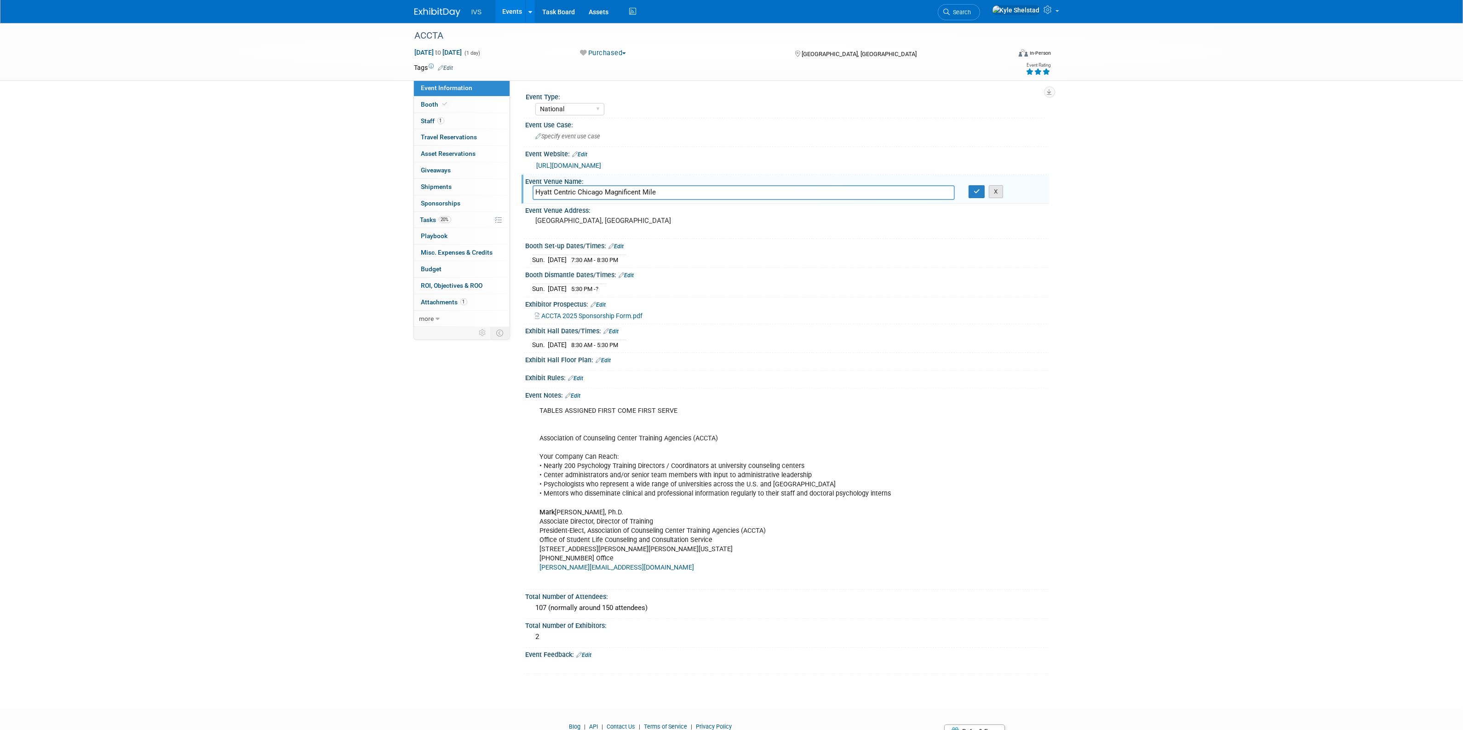  What do you see at coordinates (787, 377) in the screenshot?
I see `div: Exhibit Rules:` at bounding box center [787, 377].